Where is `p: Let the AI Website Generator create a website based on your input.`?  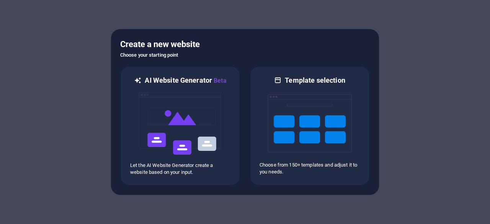
p: Let the AI Website Generator create a website based on your input. is located at coordinates (180, 169).